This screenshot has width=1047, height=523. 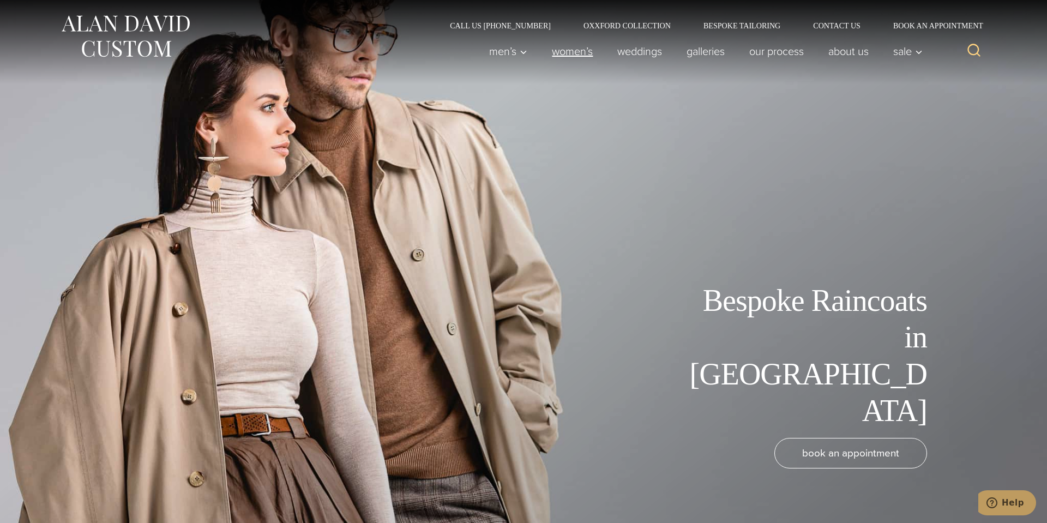 What do you see at coordinates (703, 51) in the screenshot?
I see `nav: Primary Navigation` at bounding box center [703, 51].